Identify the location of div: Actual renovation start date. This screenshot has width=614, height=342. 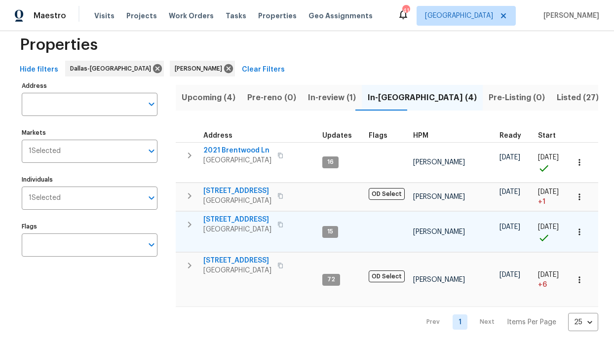
(551, 136).